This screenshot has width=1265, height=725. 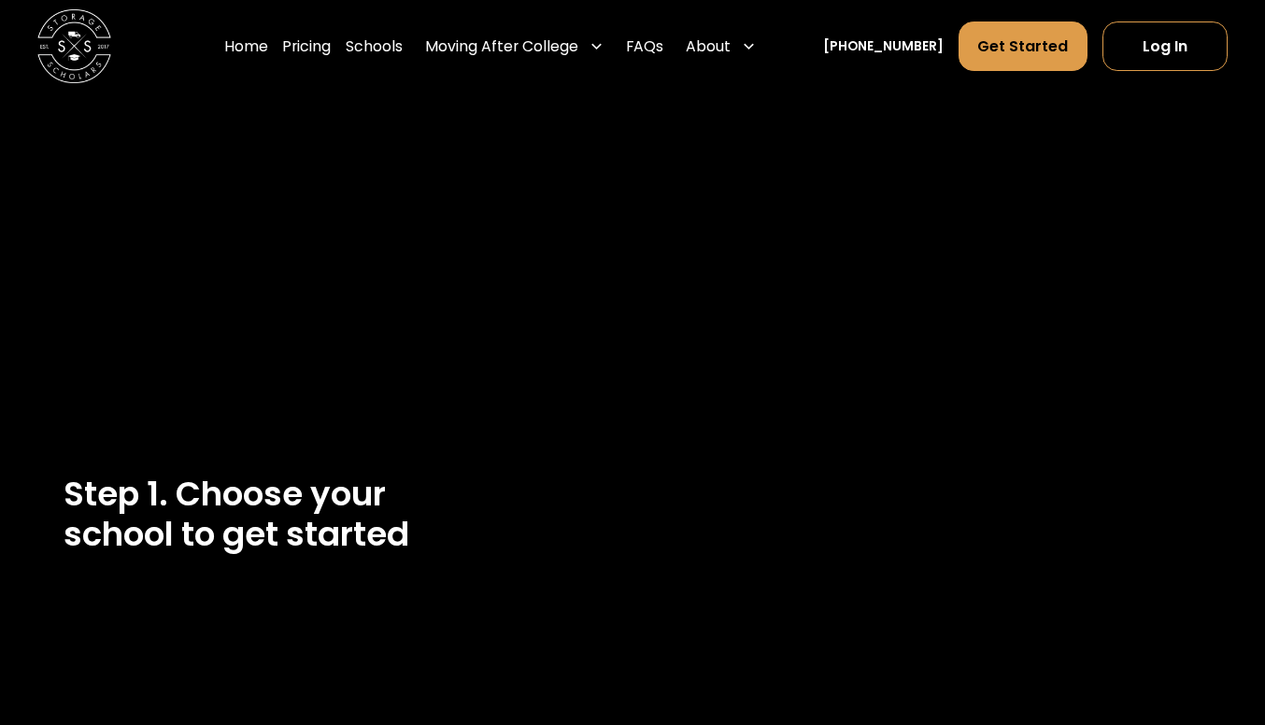 What do you see at coordinates (330, 514) in the screenshot?
I see `h2: Step 1. Choose your school to get started` at bounding box center [330, 514].